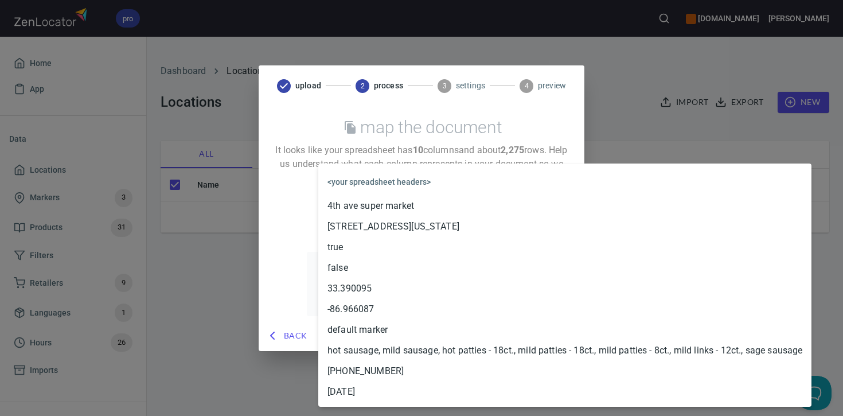 This screenshot has width=843, height=416. Describe the element at coordinates (565, 182) in the screenshot. I see `li: <your spreadsheet headers>` at that location.